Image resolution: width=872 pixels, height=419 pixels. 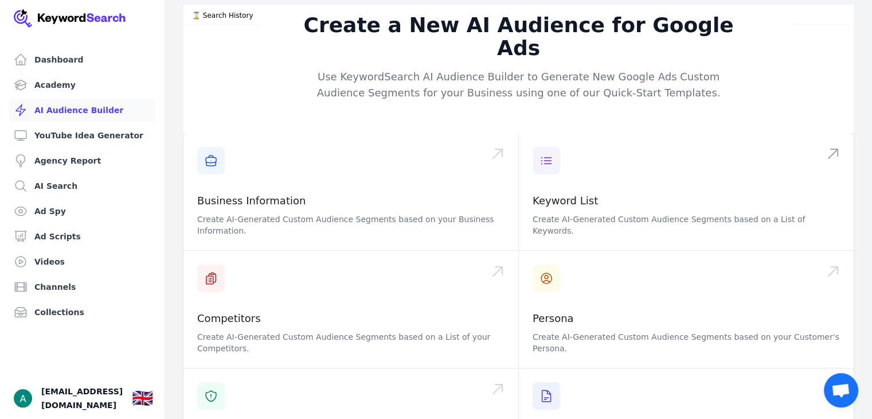 I want to click on a: Dashboard, so click(x=82, y=60).